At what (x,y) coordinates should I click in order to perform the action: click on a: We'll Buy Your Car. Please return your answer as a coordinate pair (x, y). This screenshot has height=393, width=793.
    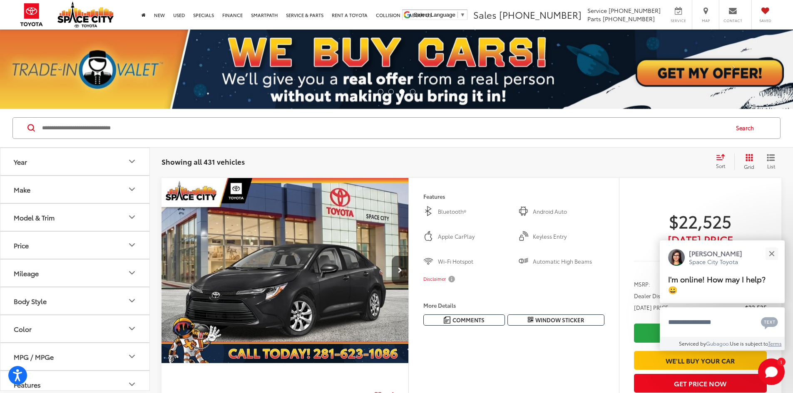
    Looking at the image, I should click on (700, 360).